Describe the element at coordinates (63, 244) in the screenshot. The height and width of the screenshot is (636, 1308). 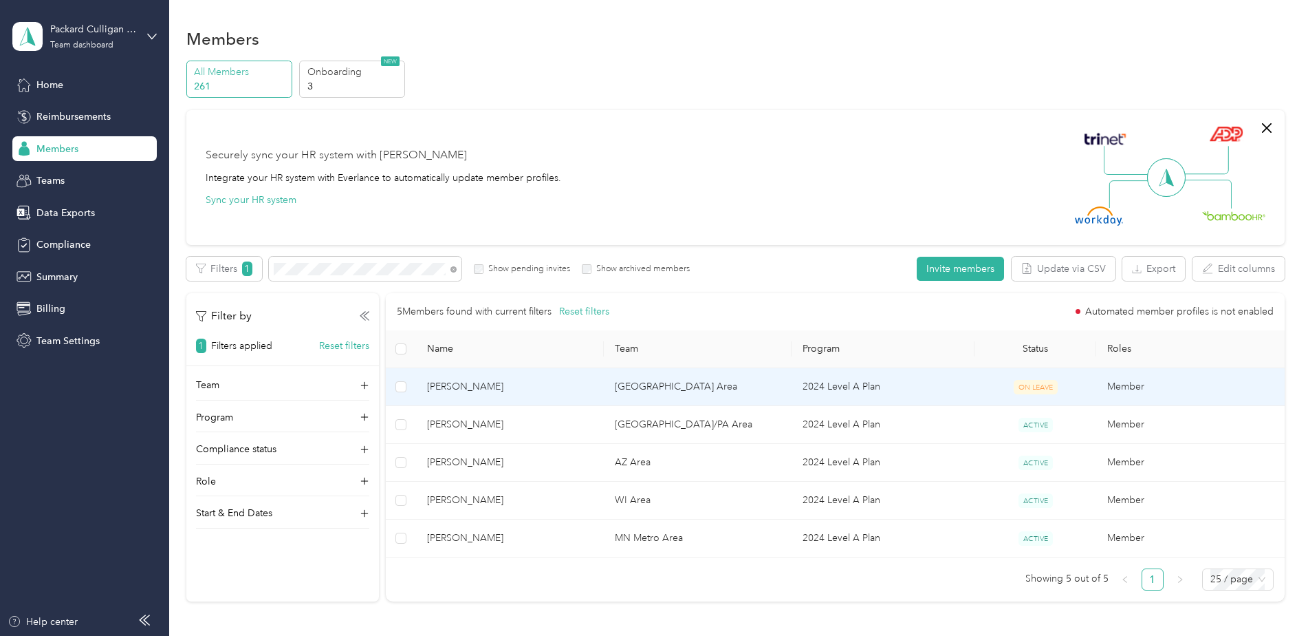
I see `span: Compliance` at that location.